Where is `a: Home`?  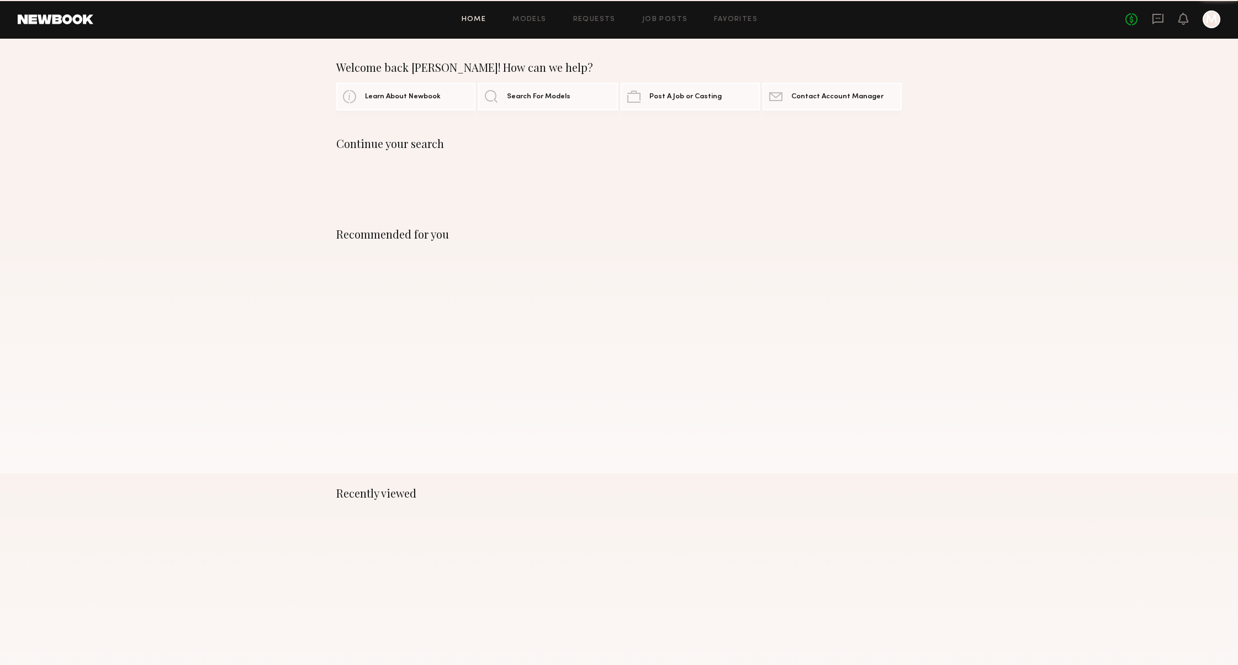 a: Home is located at coordinates (474, 19).